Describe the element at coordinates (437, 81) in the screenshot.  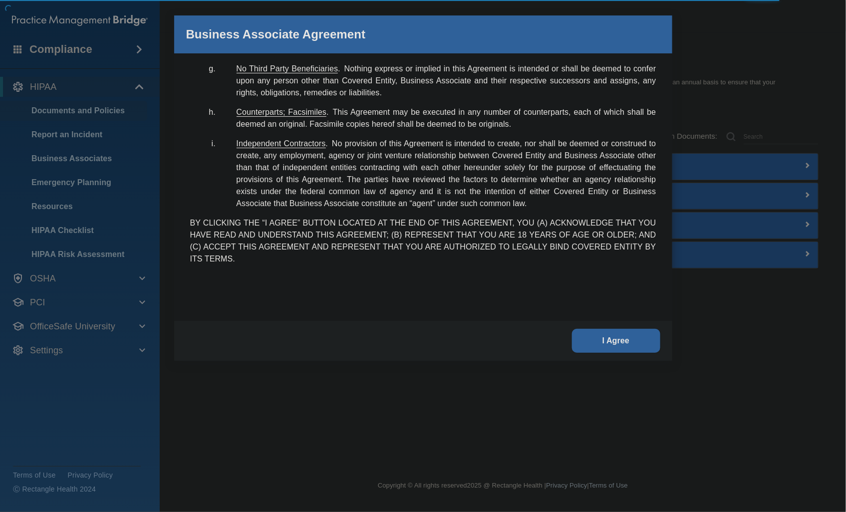
I see `li: Nothing express or implied in this Agreement is intended or shall be deemed to confer upon any pe...` at that location.